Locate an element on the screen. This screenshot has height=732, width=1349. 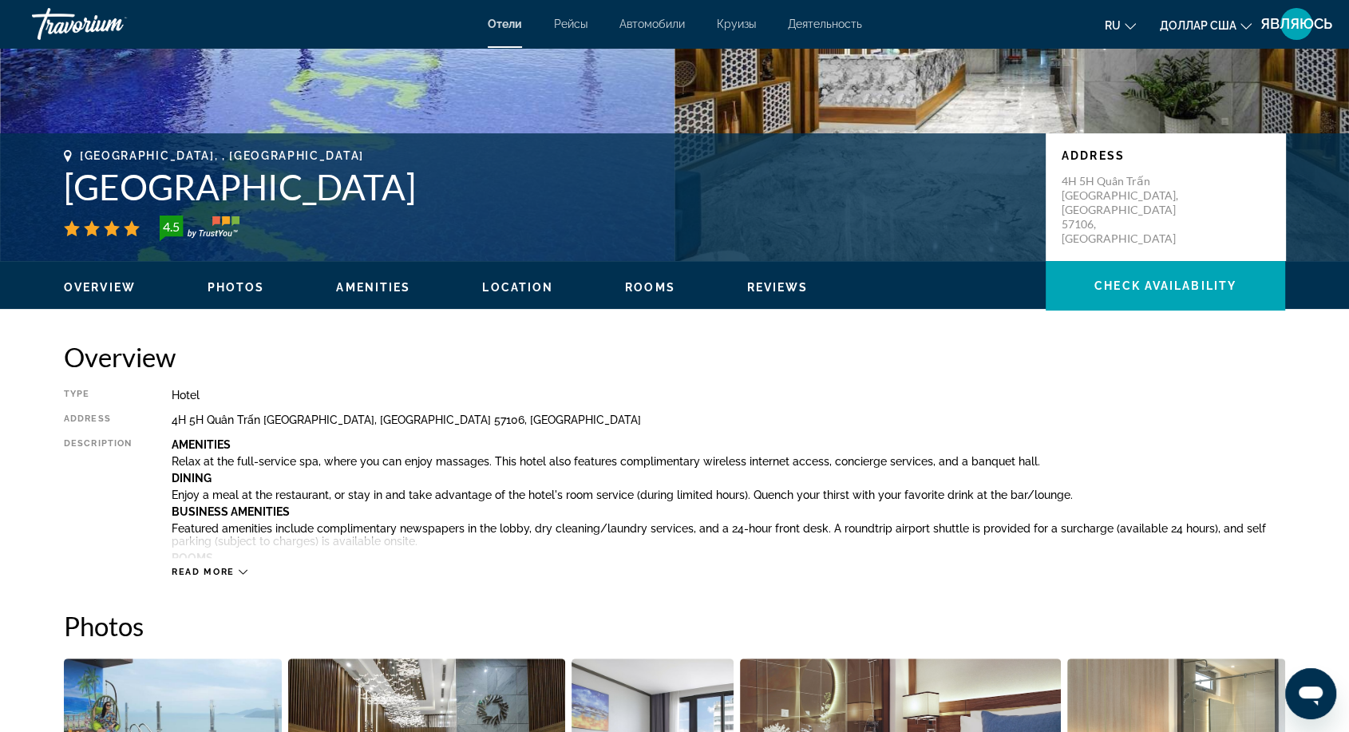
b: Business Amenities is located at coordinates (231, 512).